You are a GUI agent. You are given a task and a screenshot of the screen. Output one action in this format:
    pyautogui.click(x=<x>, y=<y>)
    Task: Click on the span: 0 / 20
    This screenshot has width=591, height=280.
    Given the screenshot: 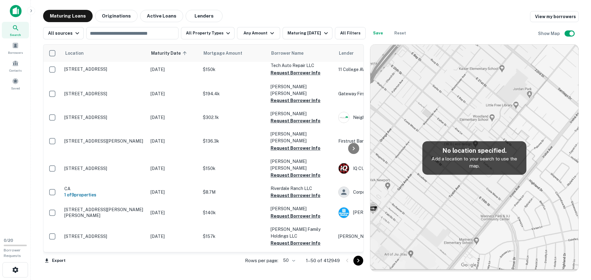 What is the action you would take?
    pyautogui.click(x=8, y=241)
    